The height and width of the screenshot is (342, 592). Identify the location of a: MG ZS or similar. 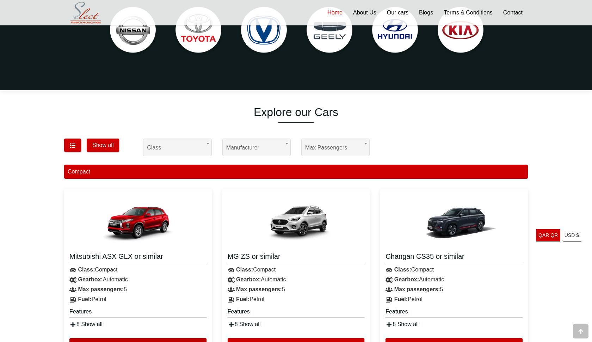
(296, 257).